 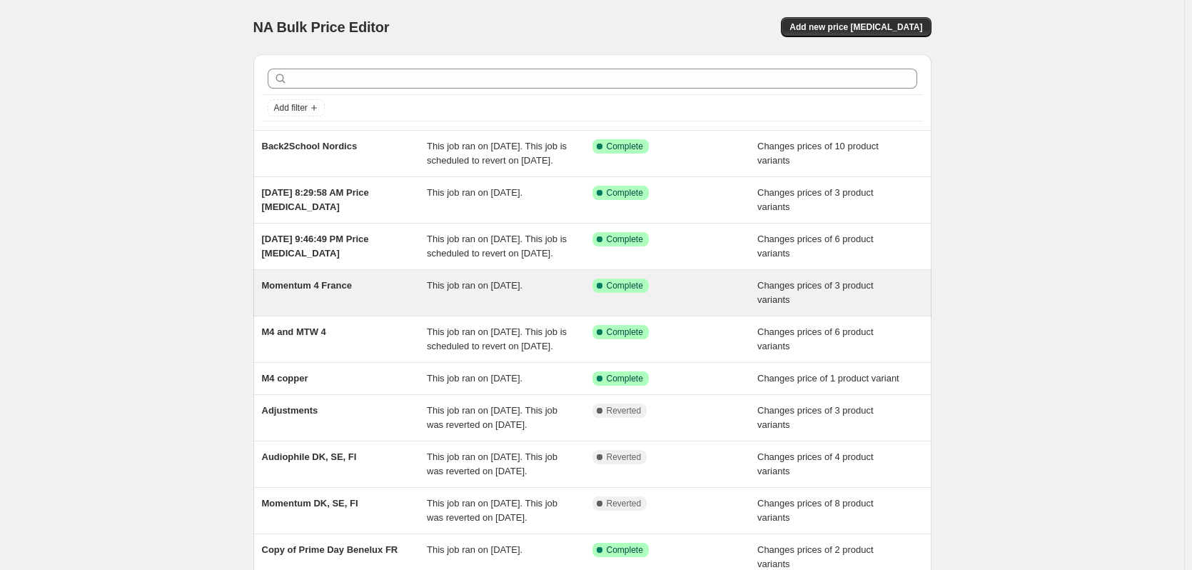 What do you see at coordinates (294, 331) in the screenshot?
I see `span: M4 and MTW 4` at bounding box center [294, 331].